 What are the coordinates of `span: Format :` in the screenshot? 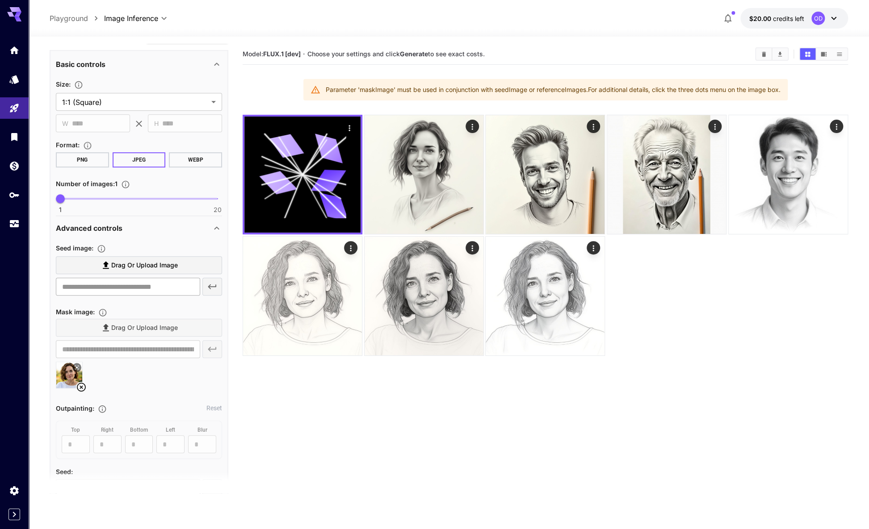 It's located at (67, 145).